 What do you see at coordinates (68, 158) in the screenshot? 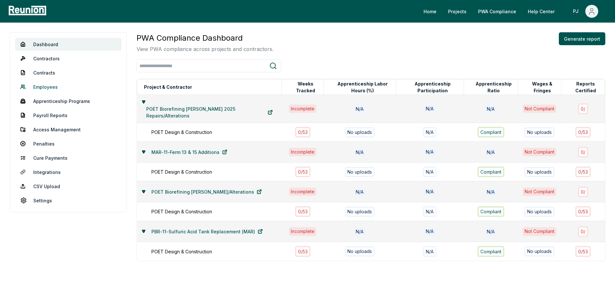
I see `a: Cure Payments` at bounding box center [68, 158].